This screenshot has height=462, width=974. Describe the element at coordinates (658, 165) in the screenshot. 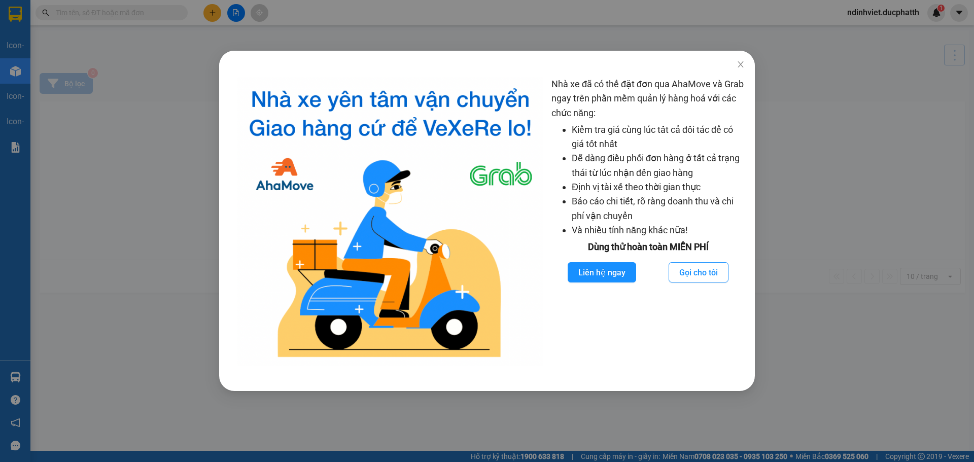

I see `li: Dễ dàng điều phối đơn hàng ở tất cả trạng thái từ lúc nhận đến giao hàng` at that location.